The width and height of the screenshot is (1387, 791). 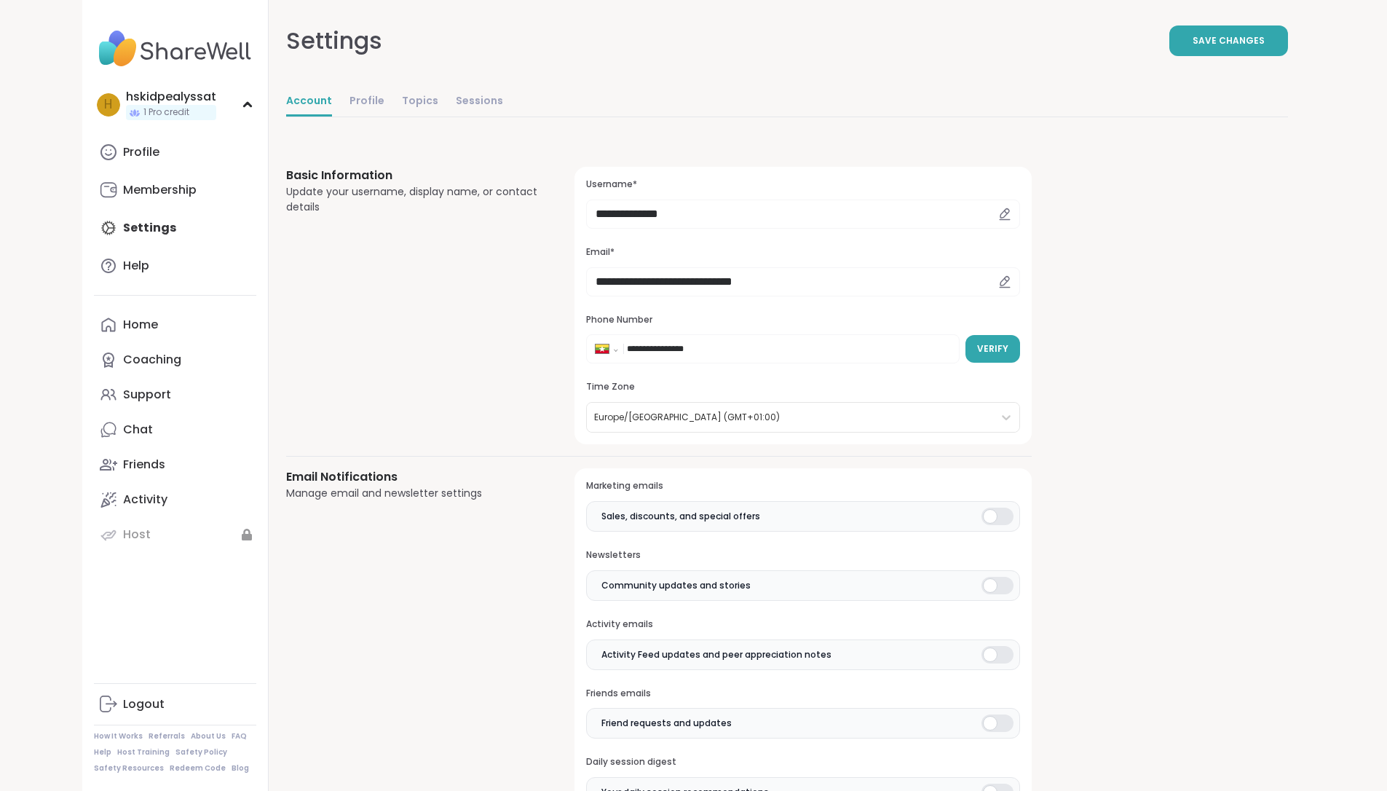 I want to click on h3: Email*, so click(x=802, y=252).